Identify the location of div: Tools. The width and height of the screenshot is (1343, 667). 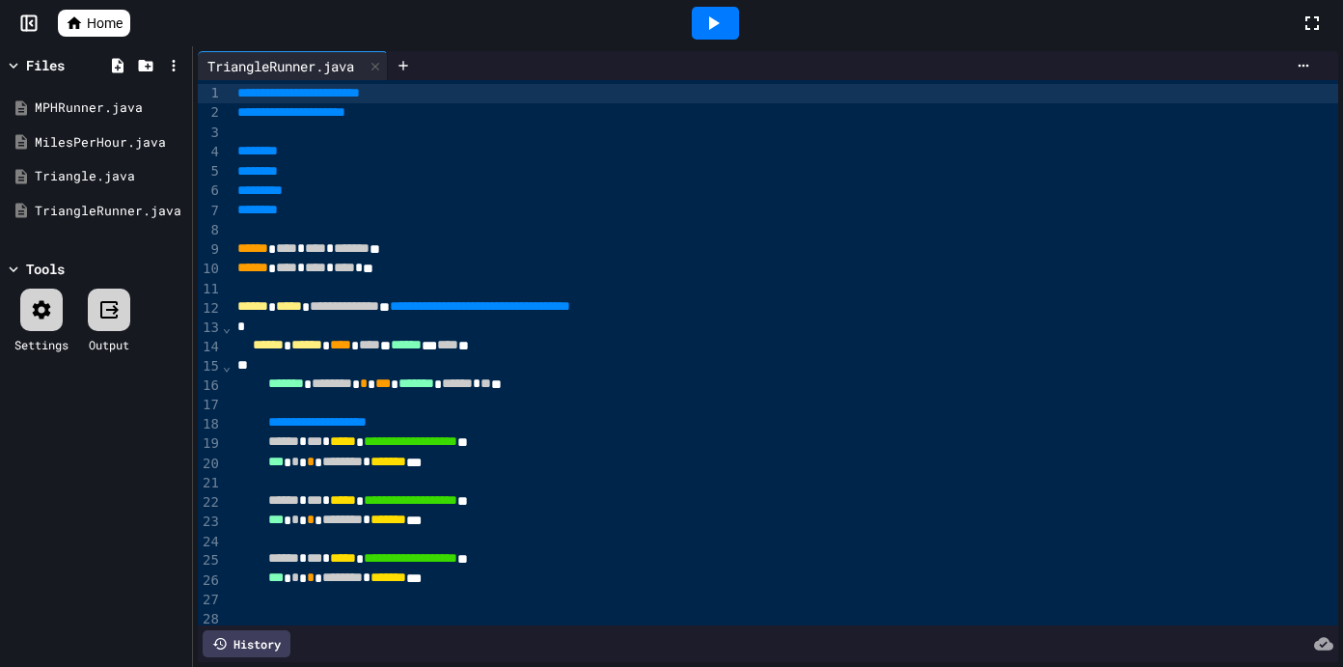
(45, 268).